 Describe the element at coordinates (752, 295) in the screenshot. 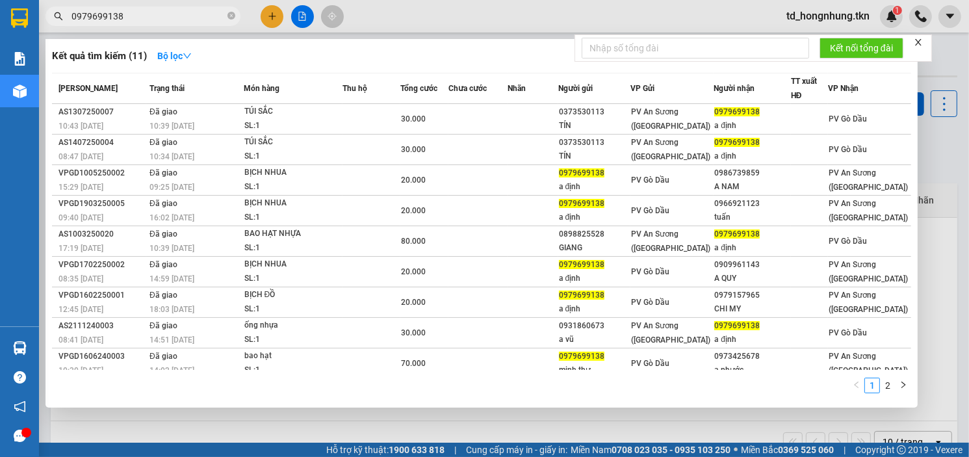

I see `div: 0979157965` at that location.